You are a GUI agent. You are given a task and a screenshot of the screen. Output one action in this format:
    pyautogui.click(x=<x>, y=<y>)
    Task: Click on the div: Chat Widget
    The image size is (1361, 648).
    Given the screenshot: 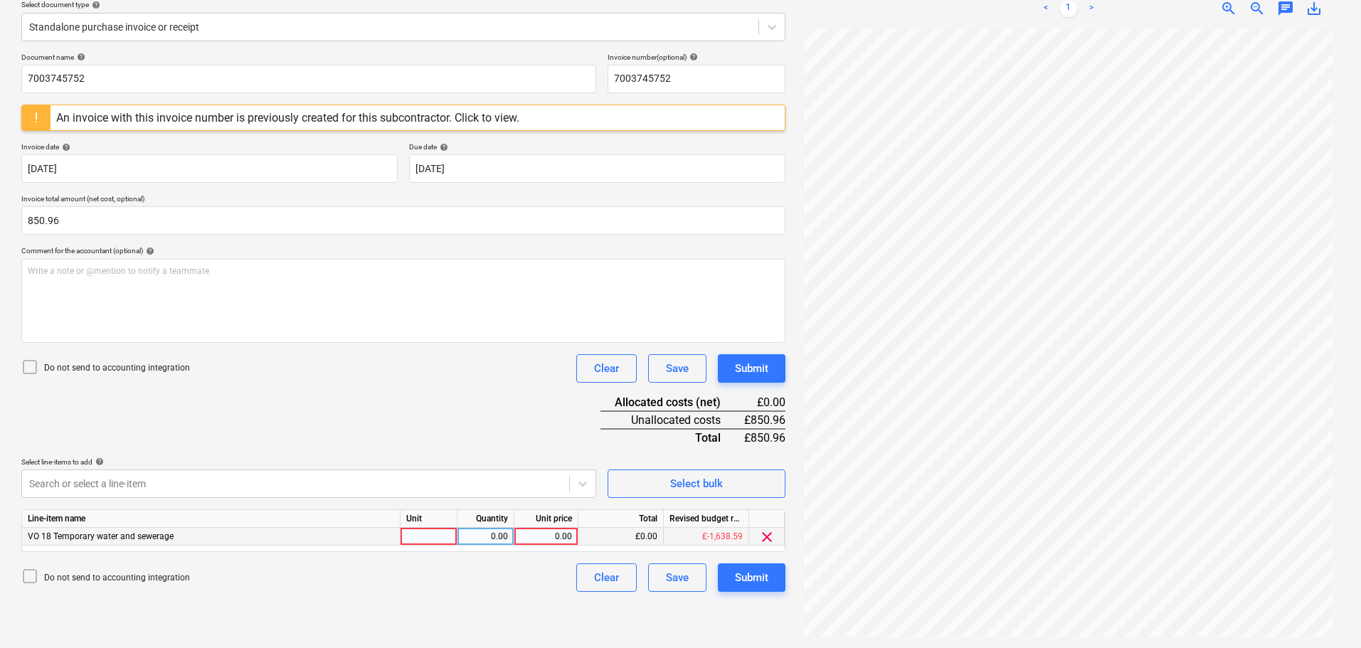 What is the action you would take?
    pyautogui.click(x=1325, y=614)
    